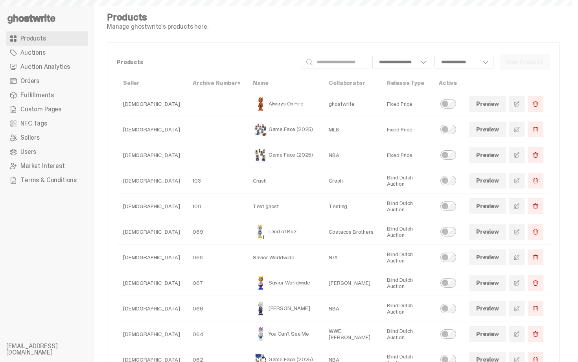 The image size is (578, 362). I want to click on span: Products, so click(33, 39).